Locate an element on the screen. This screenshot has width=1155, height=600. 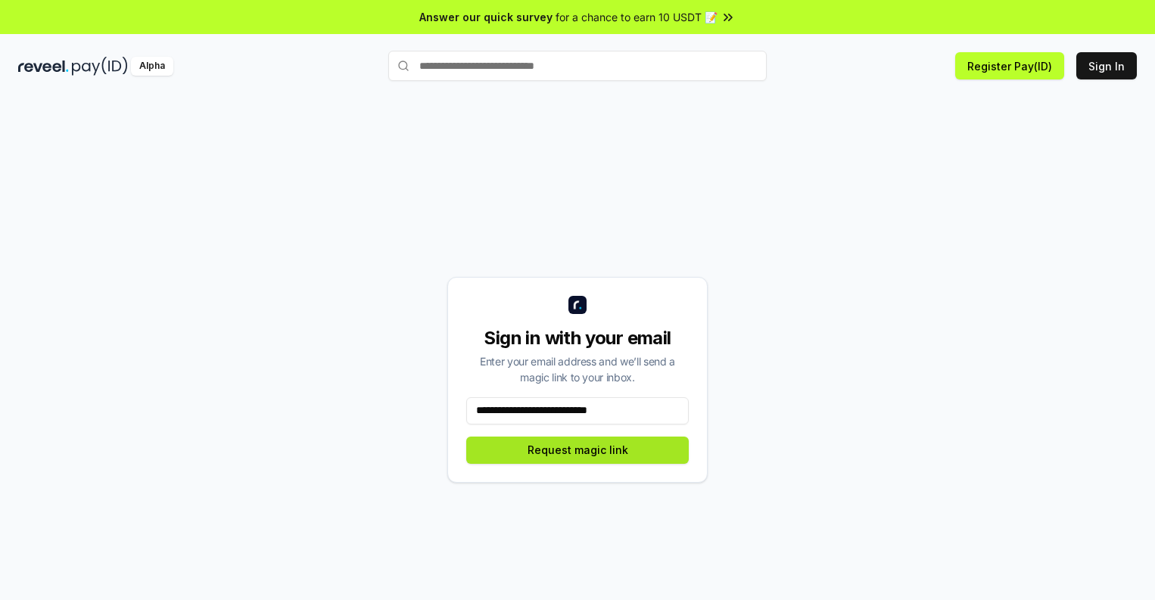
button: Register Pay(ID) is located at coordinates (1010, 66).